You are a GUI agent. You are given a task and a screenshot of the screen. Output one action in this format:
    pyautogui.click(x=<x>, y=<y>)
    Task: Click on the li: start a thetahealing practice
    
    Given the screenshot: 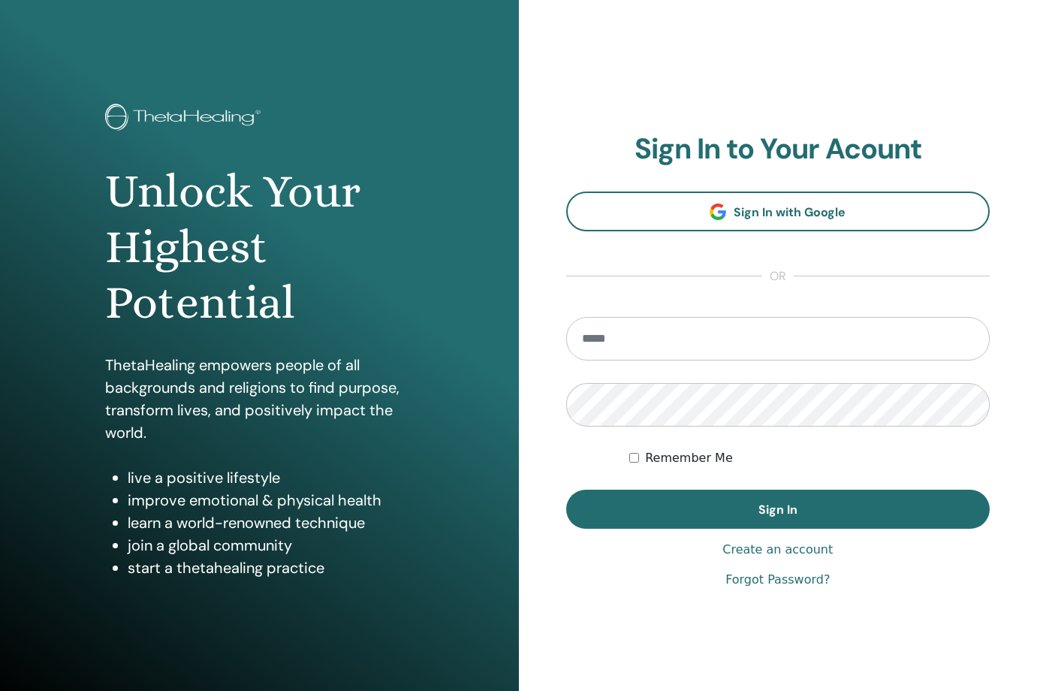 What is the action you would take?
    pyautogui.click(x=270, y=568)
    